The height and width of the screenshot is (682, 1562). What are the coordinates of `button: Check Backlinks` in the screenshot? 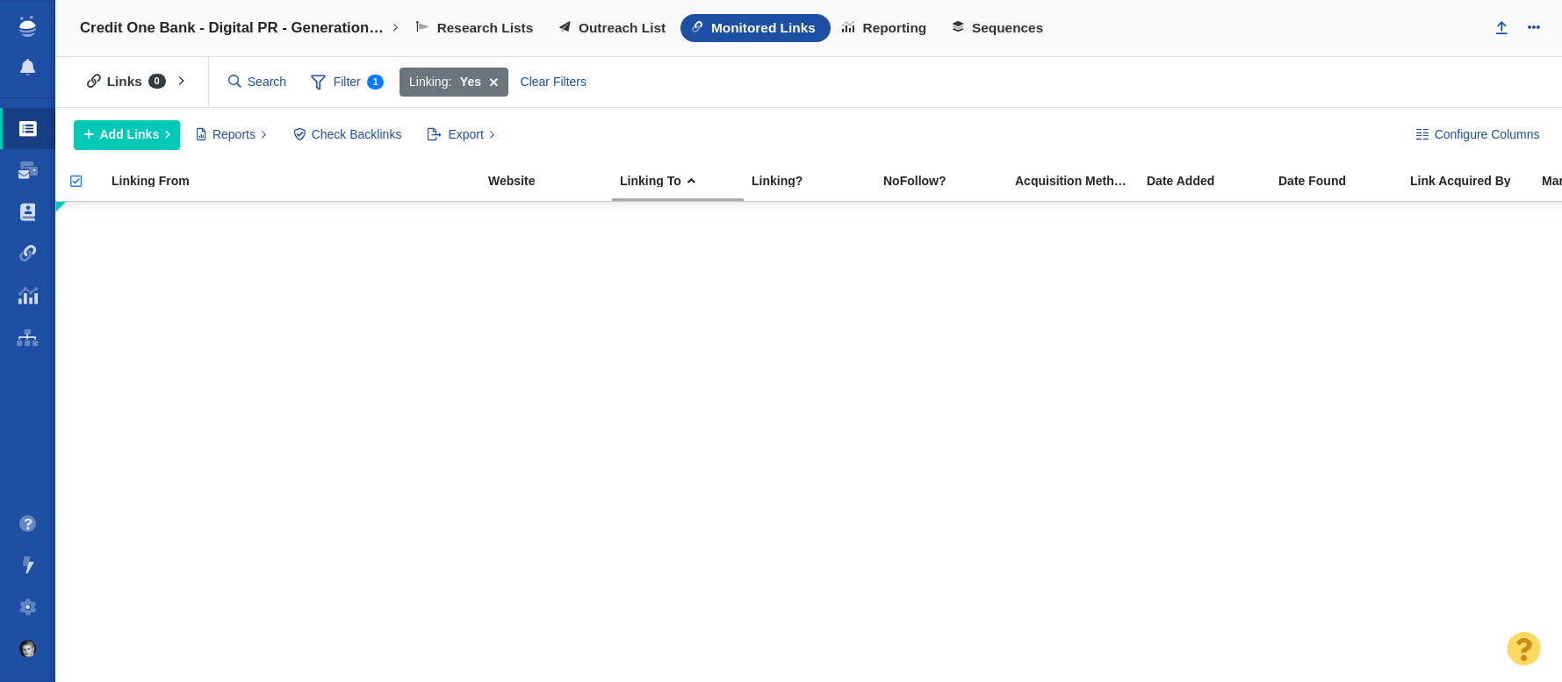 It's located at (347, 135).